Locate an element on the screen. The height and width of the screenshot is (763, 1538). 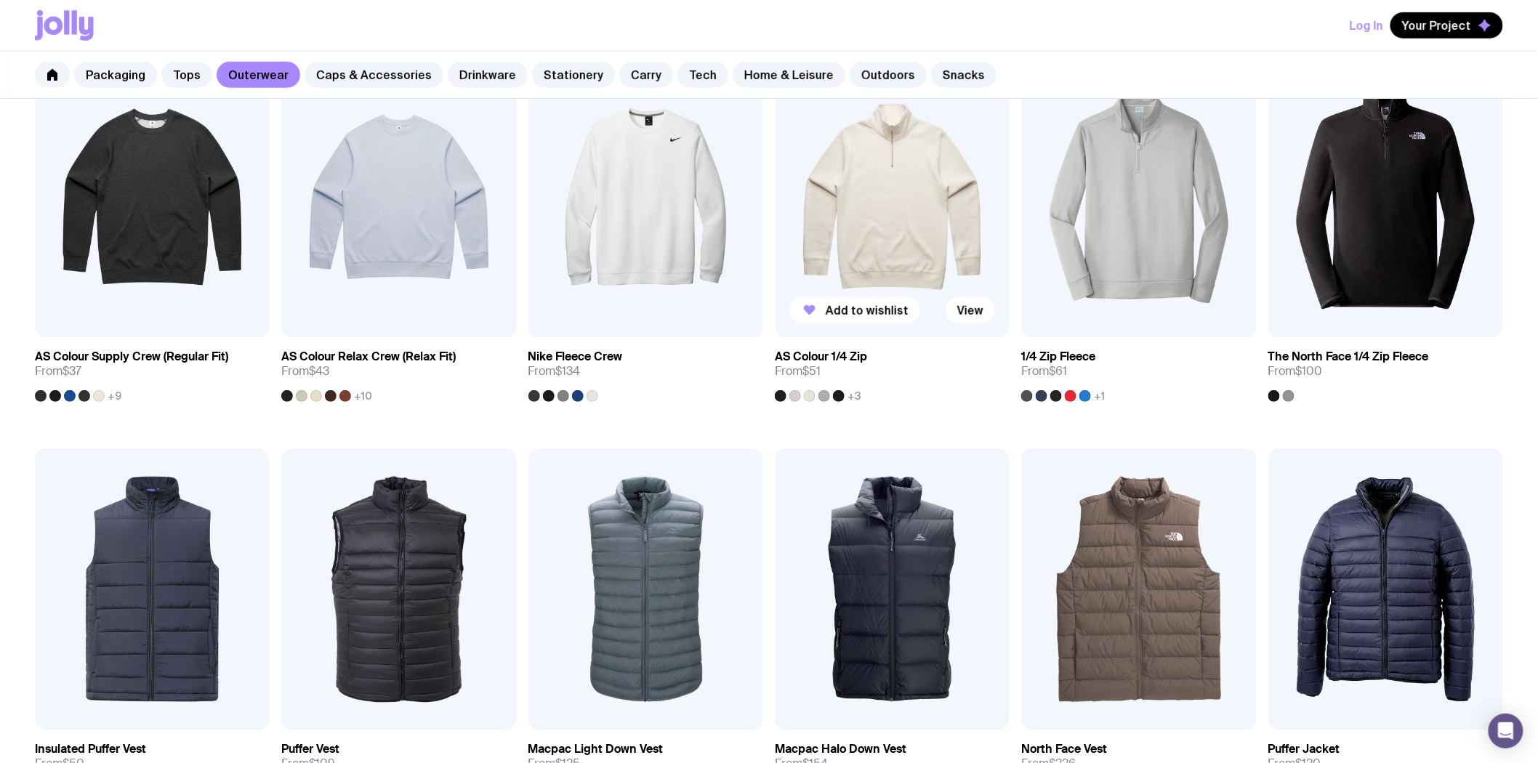
div: Open Intercom Messenger is located at coordinates (1506, 731).